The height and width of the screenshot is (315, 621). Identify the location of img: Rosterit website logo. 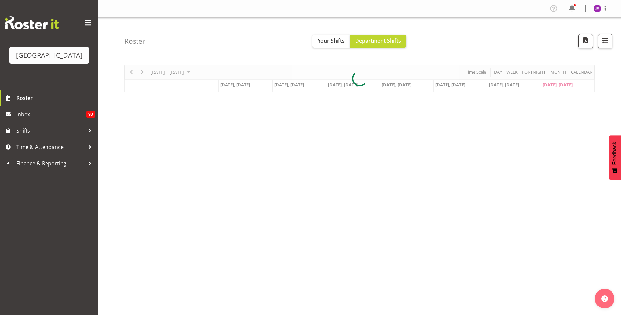
(32, 23).